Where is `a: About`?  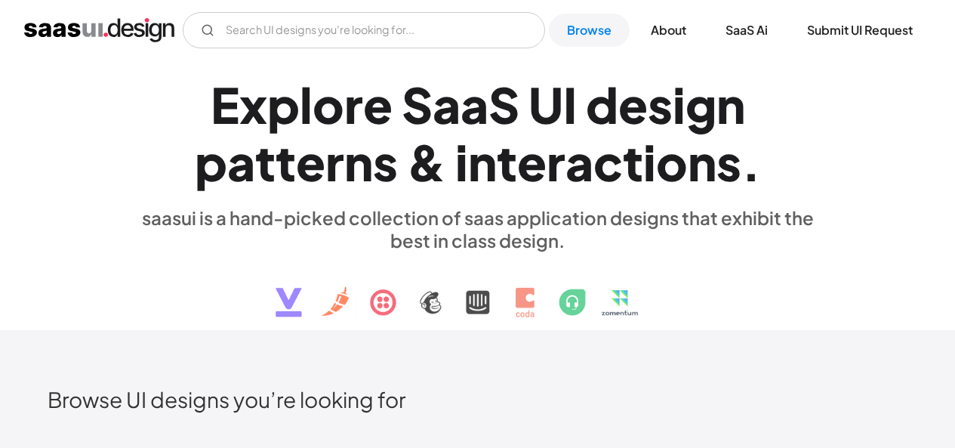
a: About is located at coordinates (668, 30).